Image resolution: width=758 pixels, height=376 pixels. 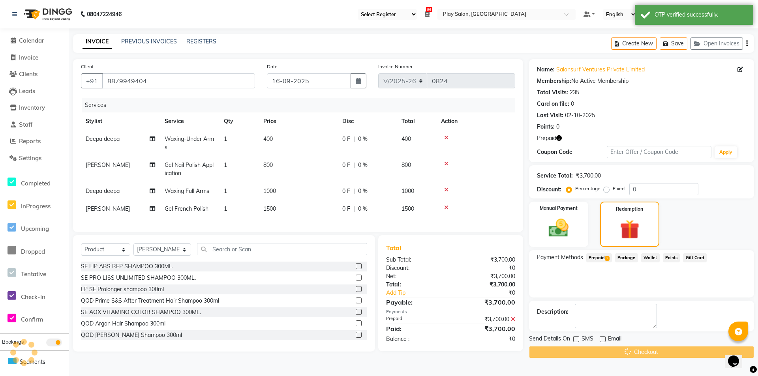 What do you see at coordinates (187, 191) in the screenshot?
I see `span: Waxing Full Arms` at bounding box center [187, 191].